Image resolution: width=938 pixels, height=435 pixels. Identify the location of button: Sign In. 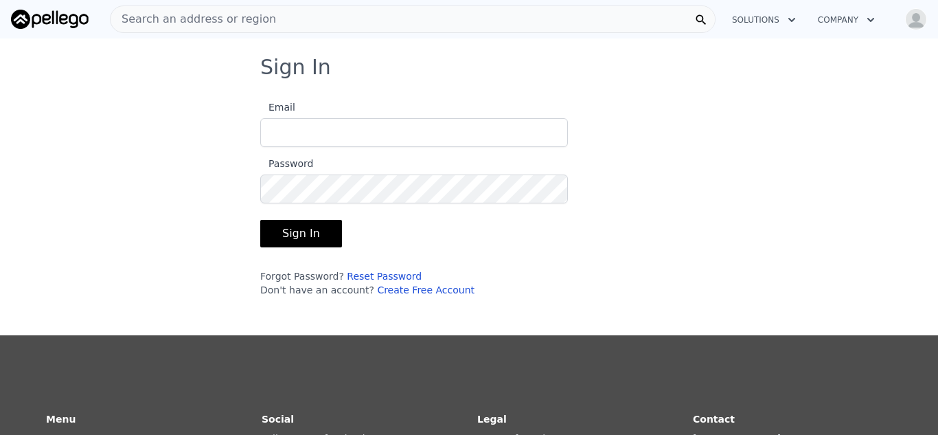
(301, 233).